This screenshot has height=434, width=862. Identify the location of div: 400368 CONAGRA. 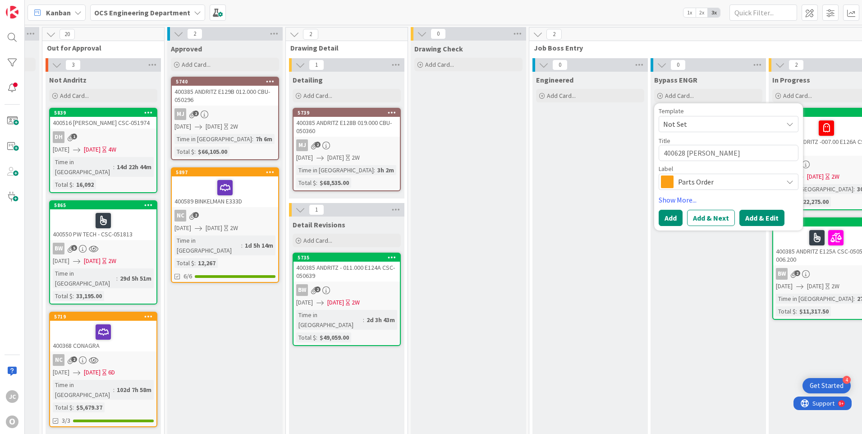
(103, 336).